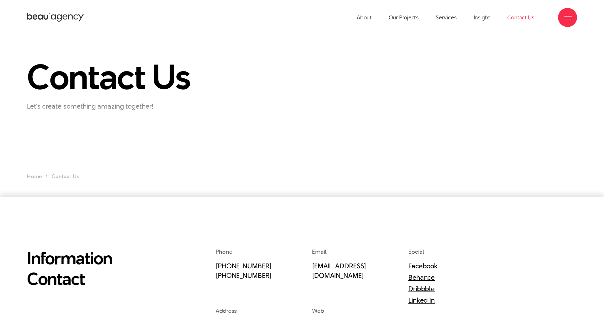  What do you see at coordinates (318, 310) in the screenshot?
I see `span: Web` at bounding box center [318, 310].